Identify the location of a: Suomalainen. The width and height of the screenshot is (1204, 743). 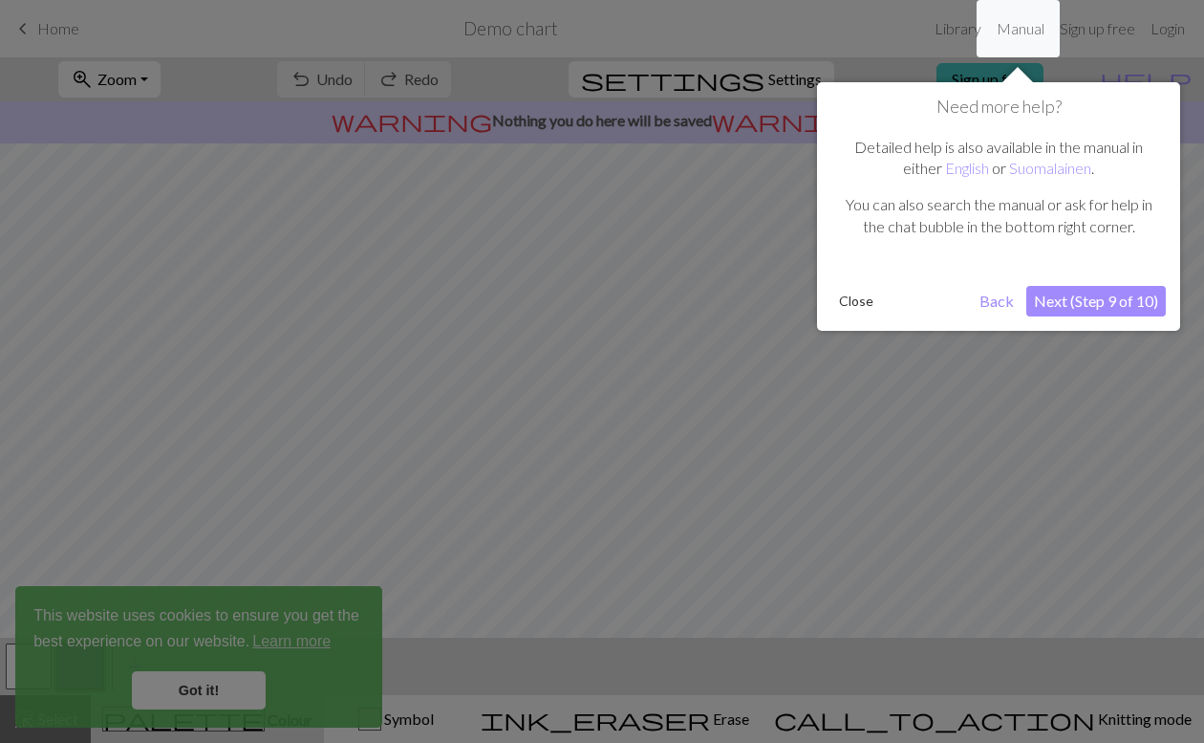
(1050, 167).